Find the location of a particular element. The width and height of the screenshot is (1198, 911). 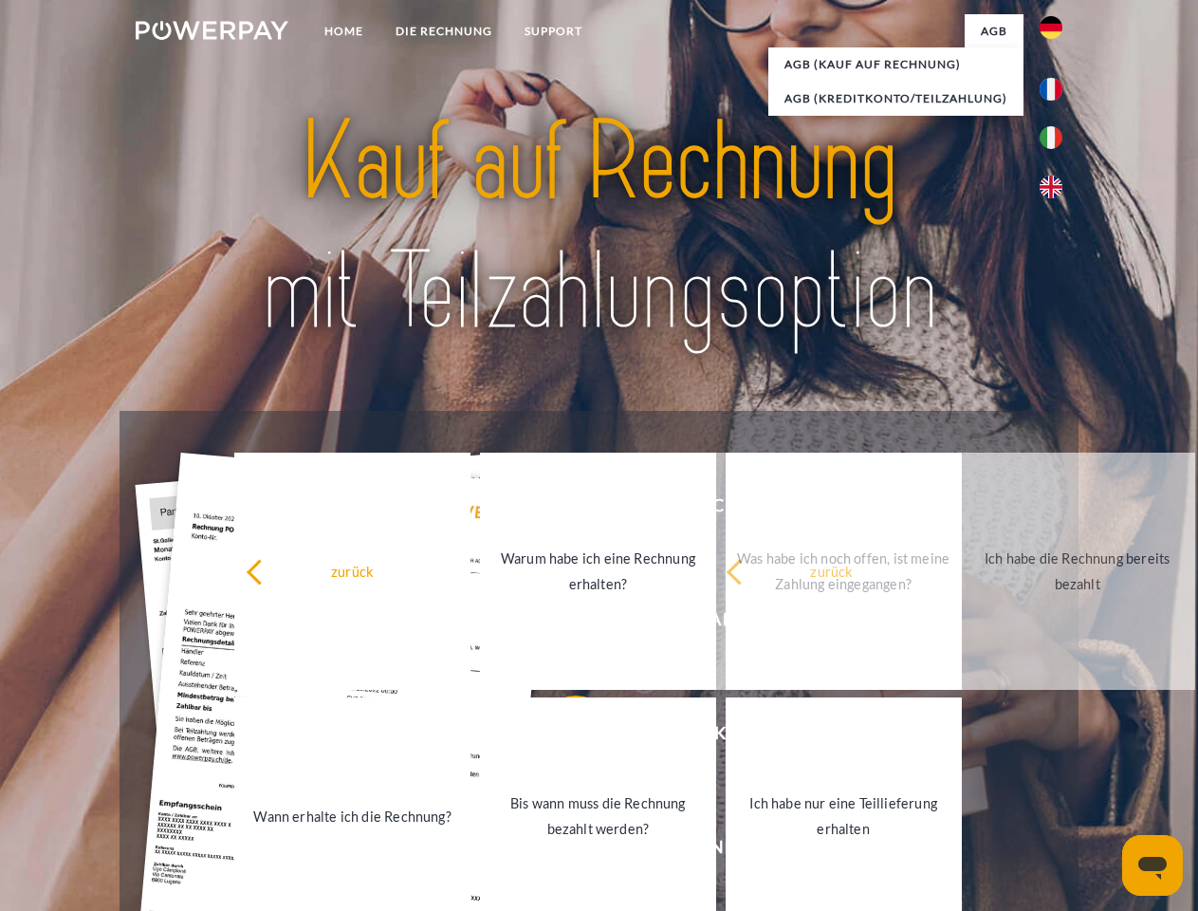

img: en is located at coordinates (1051, 187).